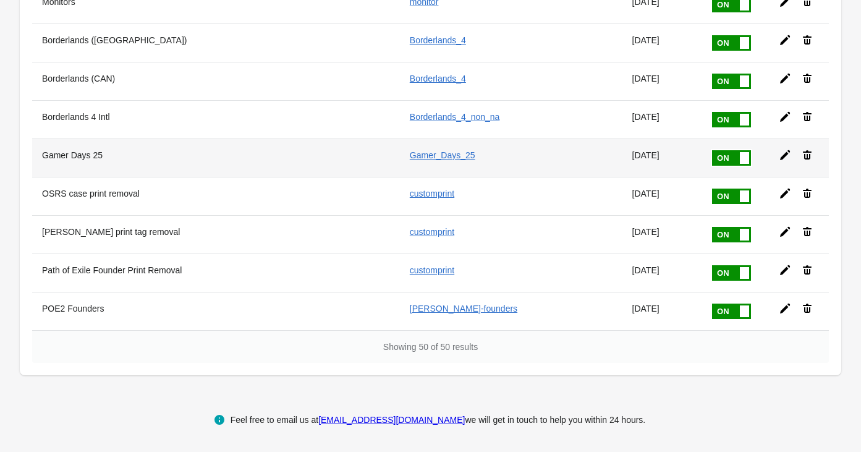 This screenshot has height=452, width=861. Describe the element at coordinates (455, 117) in the screenshot. I see `a: Borderlands_4_non_na` at that location.